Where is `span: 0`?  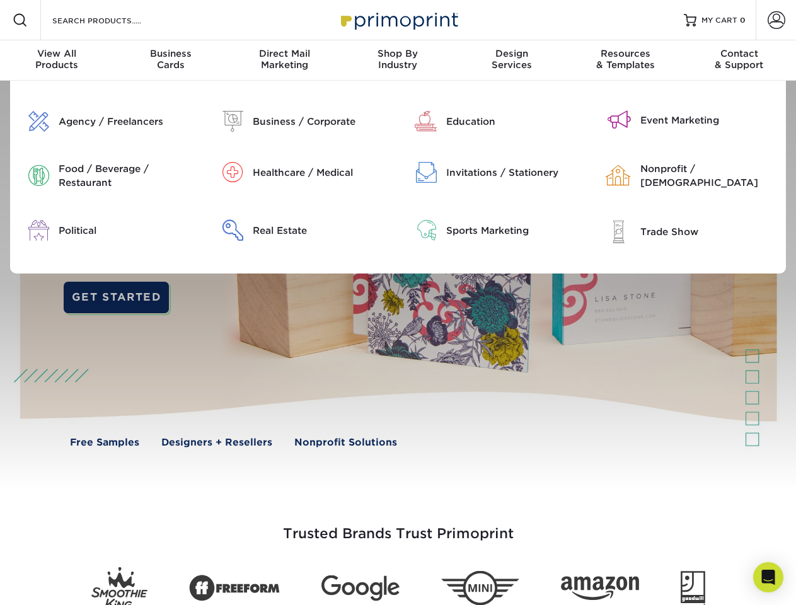
span: 0 is located at coordinates (742, 20).